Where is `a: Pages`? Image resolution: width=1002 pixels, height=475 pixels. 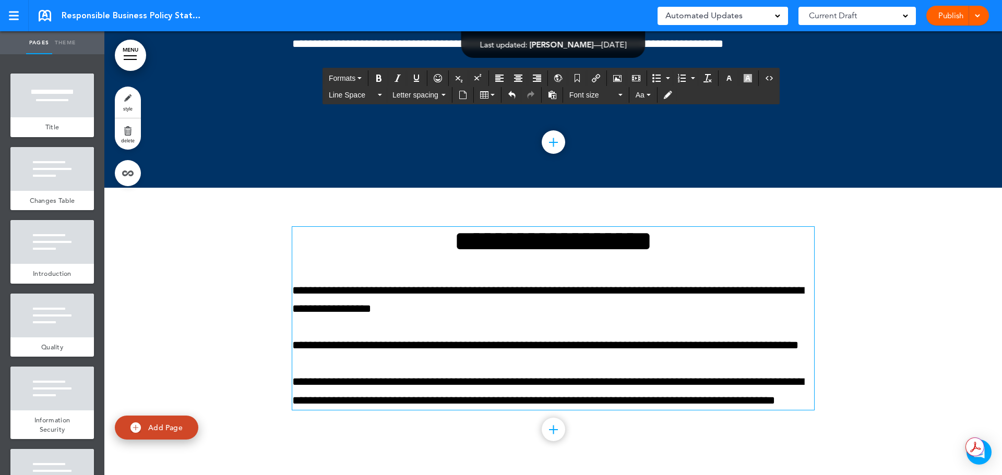
a: Pages is located at coordinates (39, 43).